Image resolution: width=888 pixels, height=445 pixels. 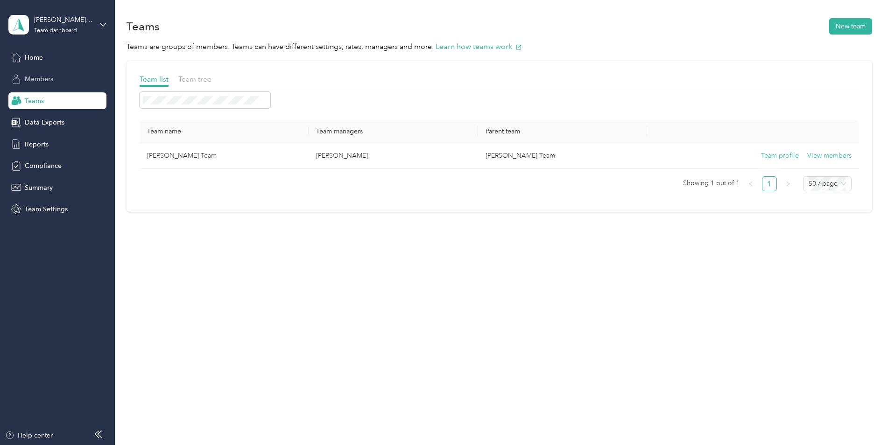 I want to click on span: Team Settings, so click(x=46, y=209).